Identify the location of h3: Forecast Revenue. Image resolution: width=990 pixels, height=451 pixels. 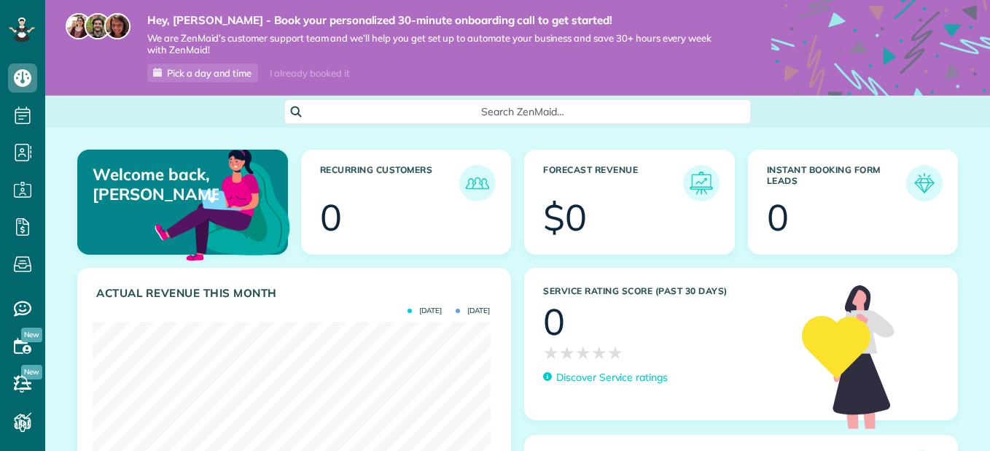
(613, 183).